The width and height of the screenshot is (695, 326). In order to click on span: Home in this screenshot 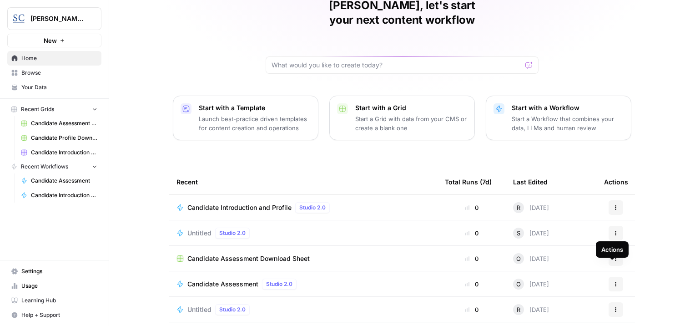, I will do `click(59, 58)`.